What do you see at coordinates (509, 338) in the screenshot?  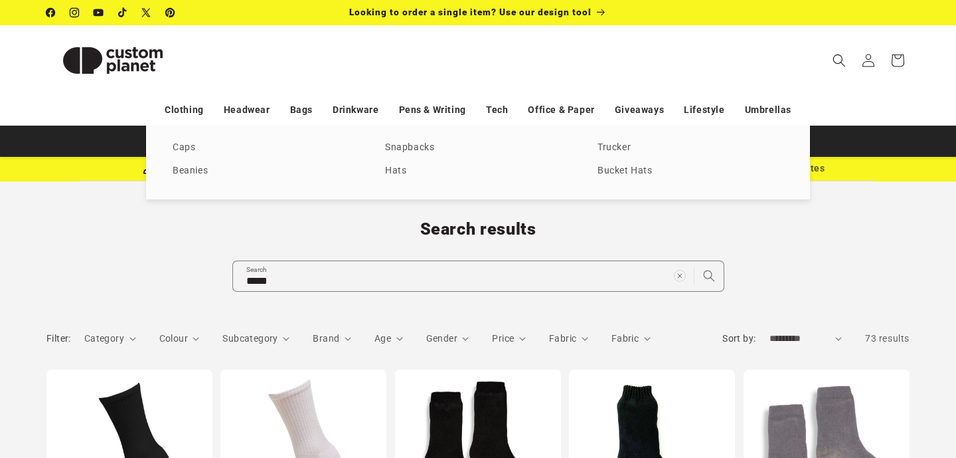 I see `summary: Price` at bounding box center [509, 338].